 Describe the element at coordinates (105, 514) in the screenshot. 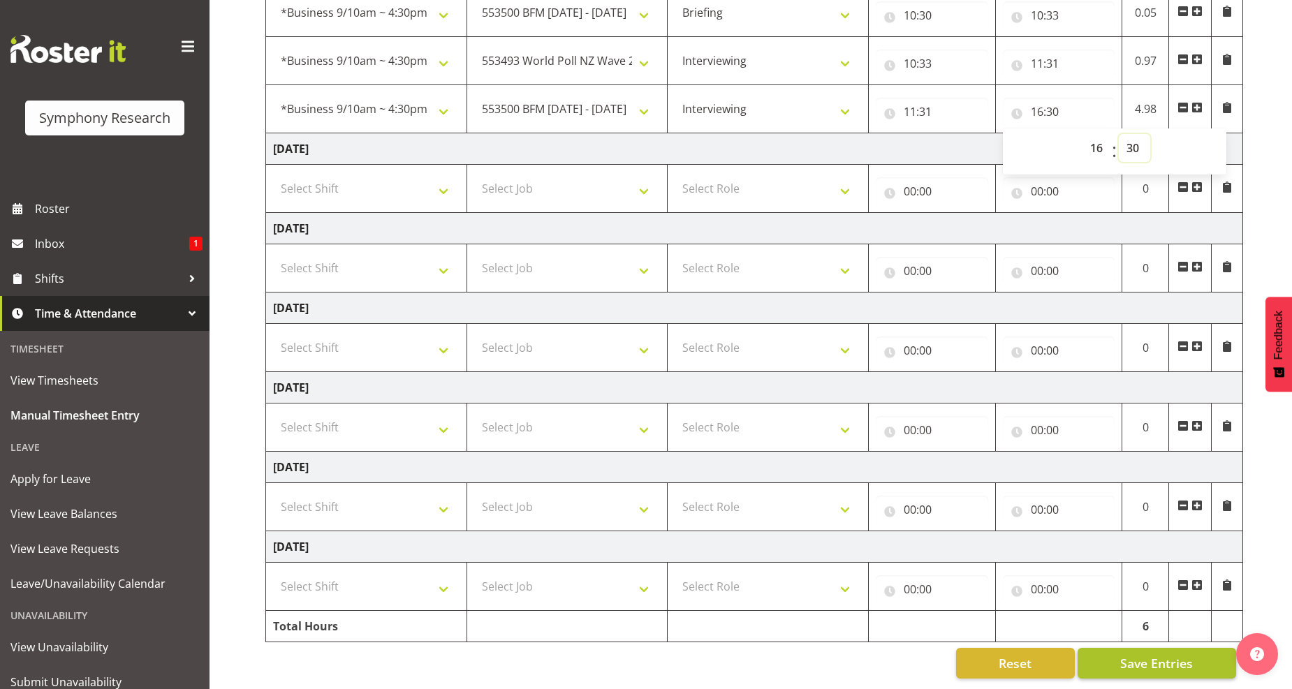

I see `span: View Leave Balances` at that location.